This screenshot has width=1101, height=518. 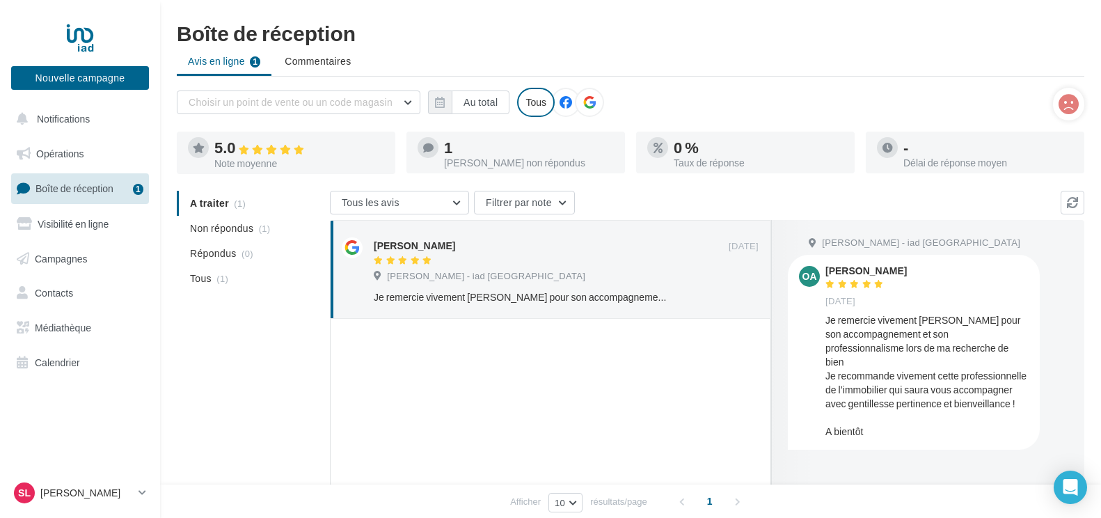 What do you see at coordinates (80, 328) in the screenshot?
I see `a: Médiathèque` at bounding box center [80, 328].